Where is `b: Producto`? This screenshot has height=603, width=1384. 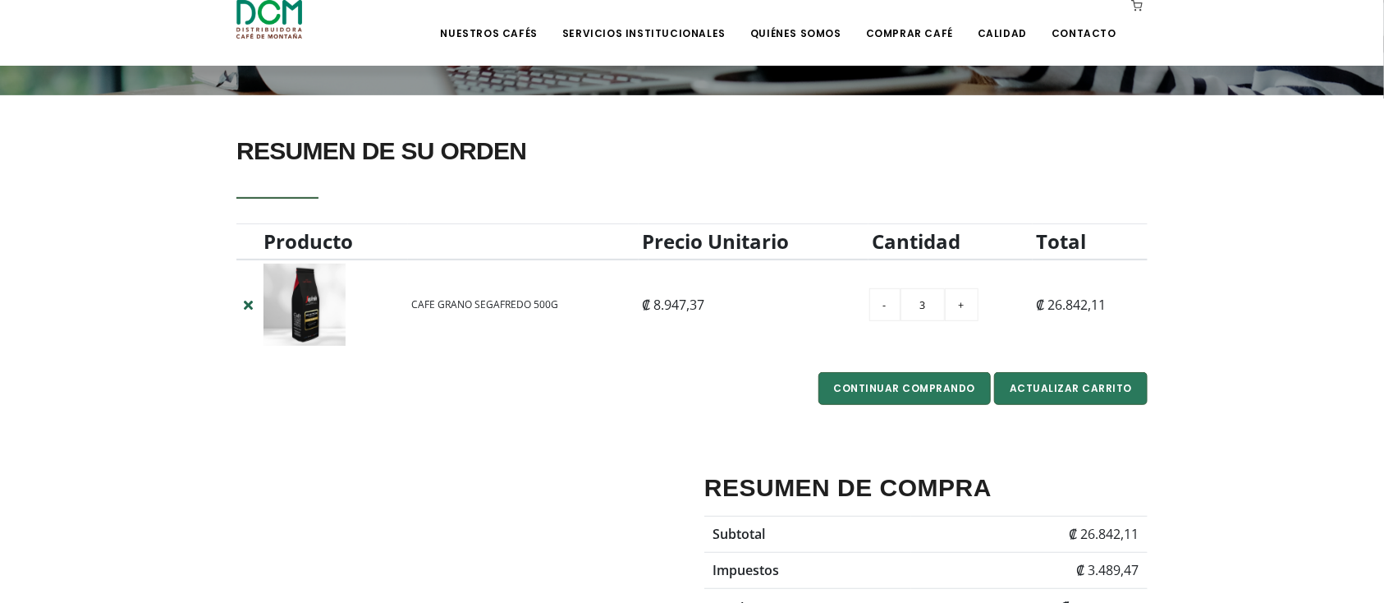 b: Producto is located at coordinates (308, 241).